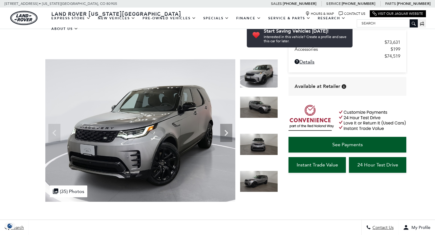  I want to click on a: MSRP $73,631, so click(348, 42).